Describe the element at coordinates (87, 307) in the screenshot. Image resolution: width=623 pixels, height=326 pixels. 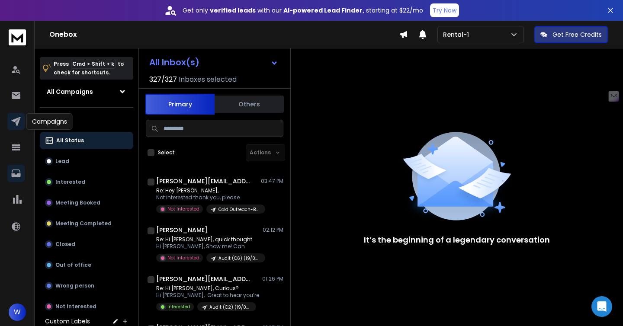
I see `button: Not Interested` at that location.